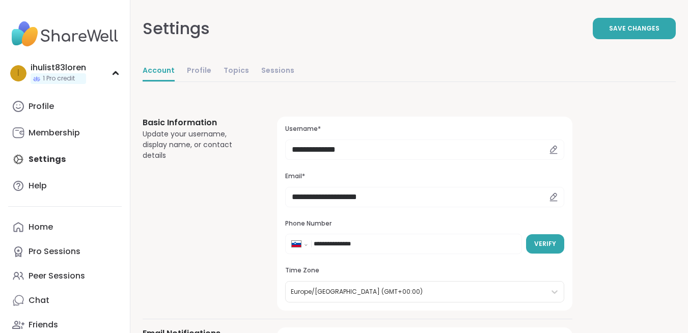 The width and height of the screenshot is (688, 333). What do you see at coordinates (236, 71) in the screenshot?
I see `a: Topics` at bounding box center [236, 71].